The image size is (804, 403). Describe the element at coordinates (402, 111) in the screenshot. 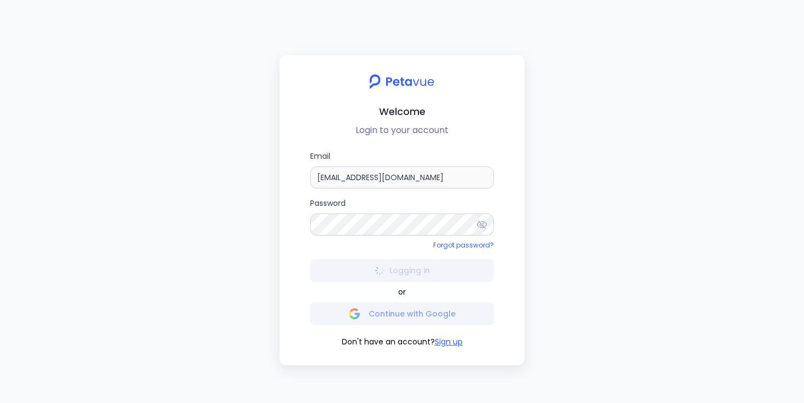

I see `h2: Welcome` at that location.